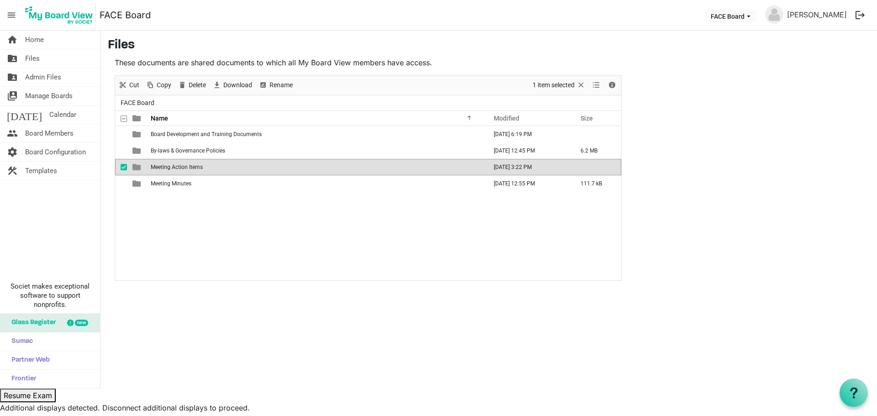 The height and width of the screenshot is (416, 877). Describe the element at coordinates (596, 85) in the screenshot. I see `button: View dropdownbutton` at that location.